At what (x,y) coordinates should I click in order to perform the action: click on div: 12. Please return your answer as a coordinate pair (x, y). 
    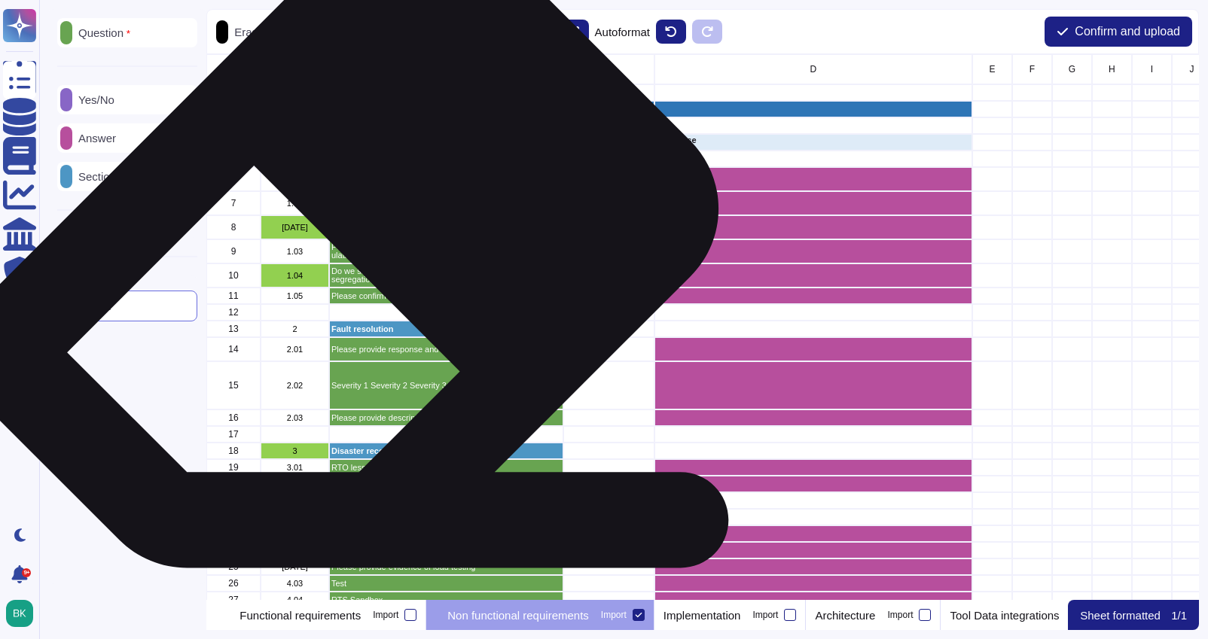
    Looking at the image, I should click on (233, 313).